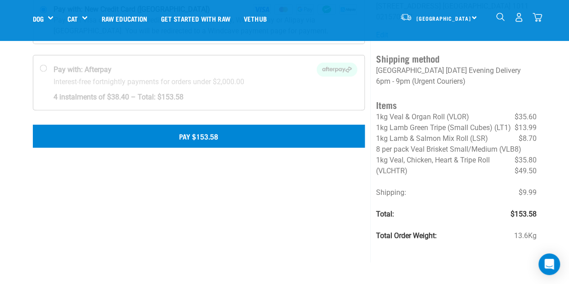  Describe the element at coordinates (405, 17) in the screenshot. I see `img: van-moving.png` at that location.